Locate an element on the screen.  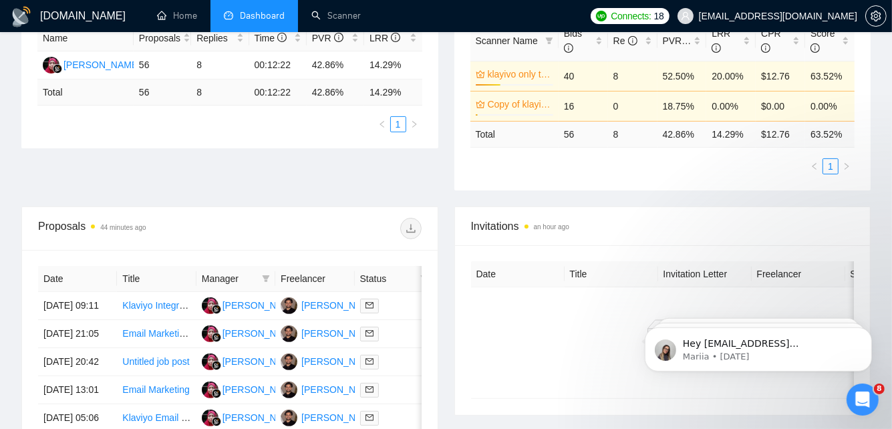
span: Bids is located at coordinates (573, 41).